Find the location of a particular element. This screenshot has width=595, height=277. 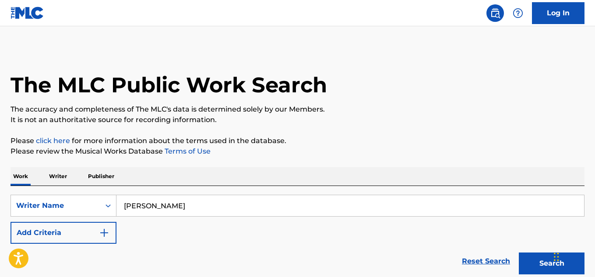

img: help is located at coordinates (518, 13).